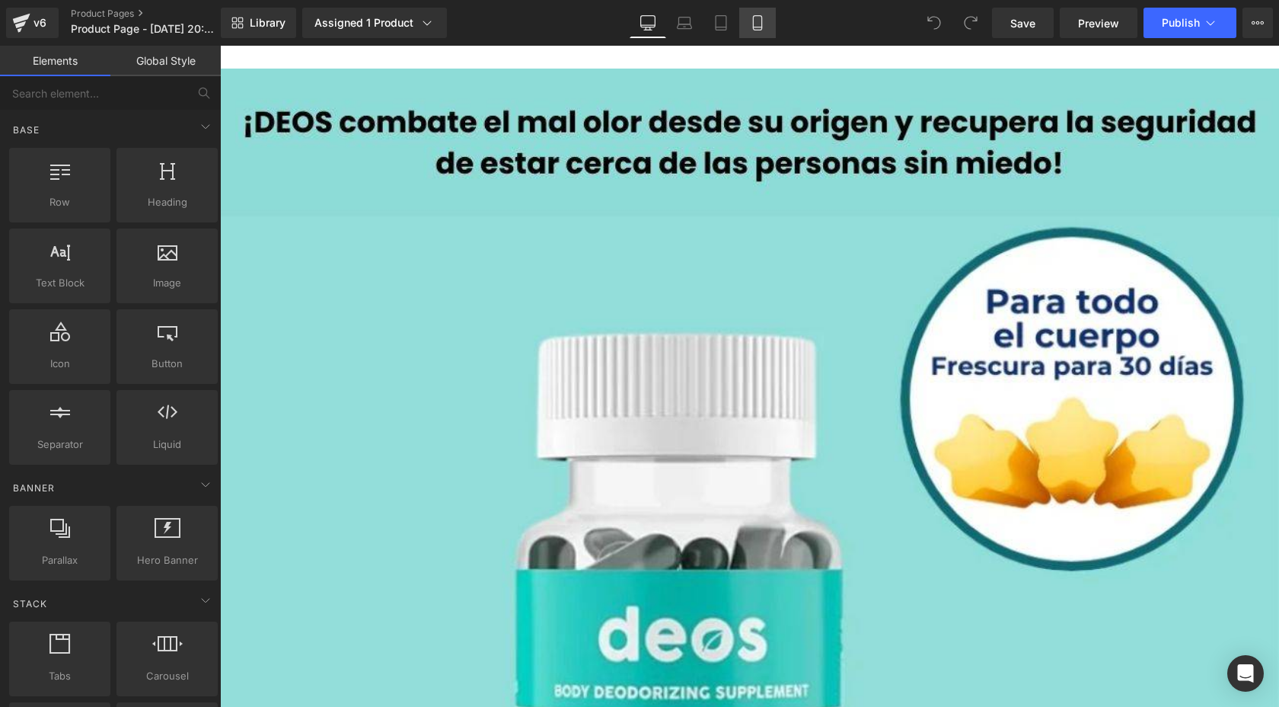  I want to click on a: Mobile, so click(758, 23).